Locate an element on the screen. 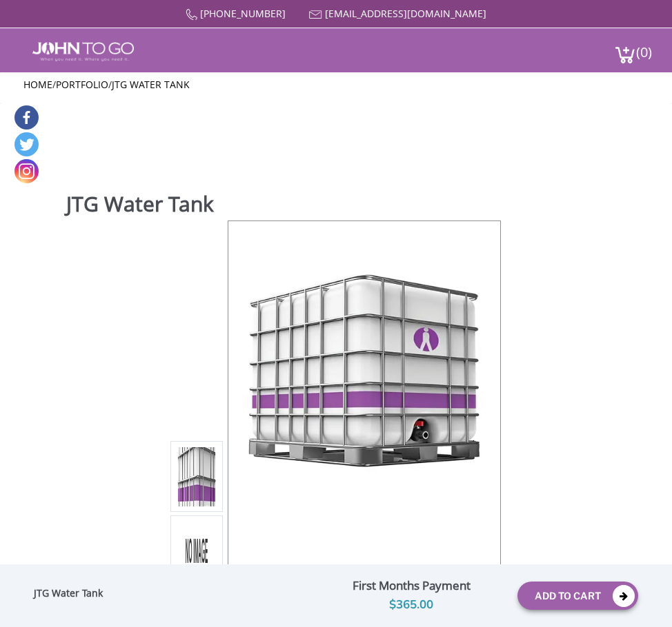 This screenshot has height=627, width=672. div: $365.00 is located at coordinates (412, 605).